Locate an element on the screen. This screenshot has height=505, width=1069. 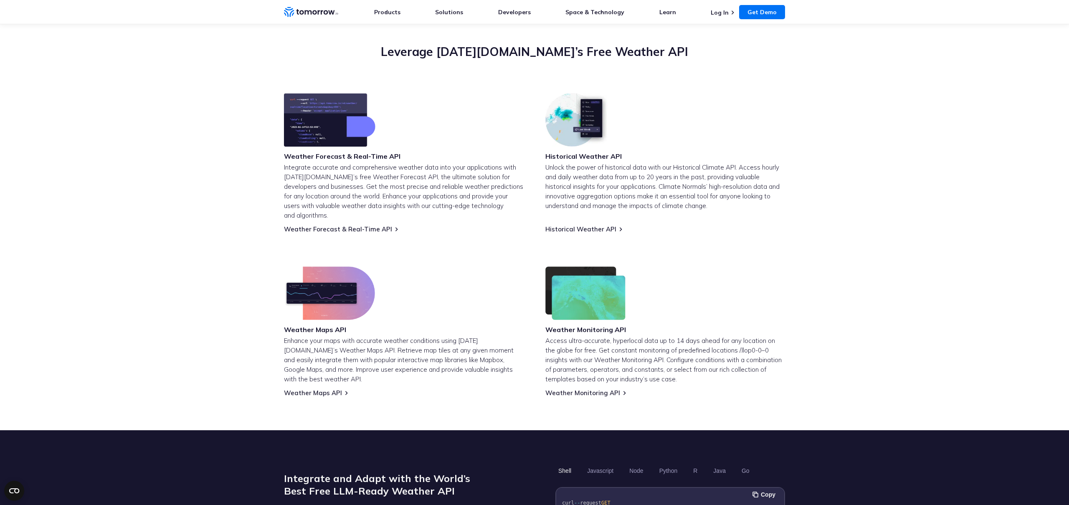
a: Get Demo is located at coordinates (762, 12).